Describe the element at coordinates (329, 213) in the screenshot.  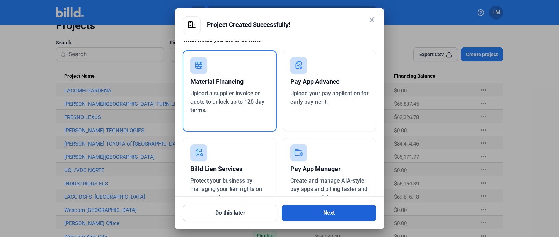
I see `button: Next` at that location.